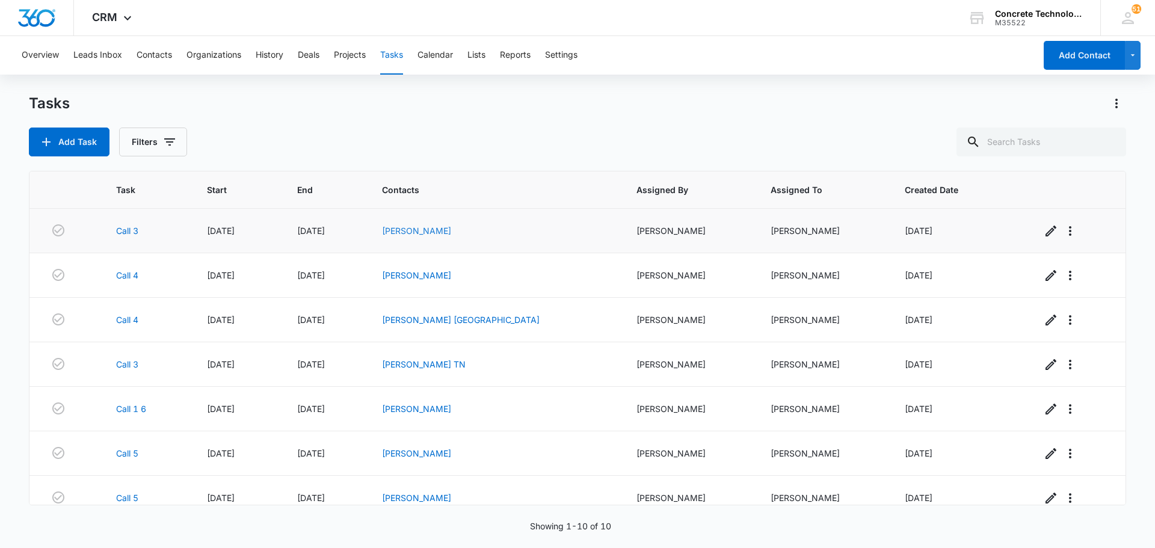 Image resolution: width=1155 pixels, height=548 pixels. What do you see at coordinates (815, 189) in the screenshot?
I see `span: Assigned To` at bounding box center [815, 189].